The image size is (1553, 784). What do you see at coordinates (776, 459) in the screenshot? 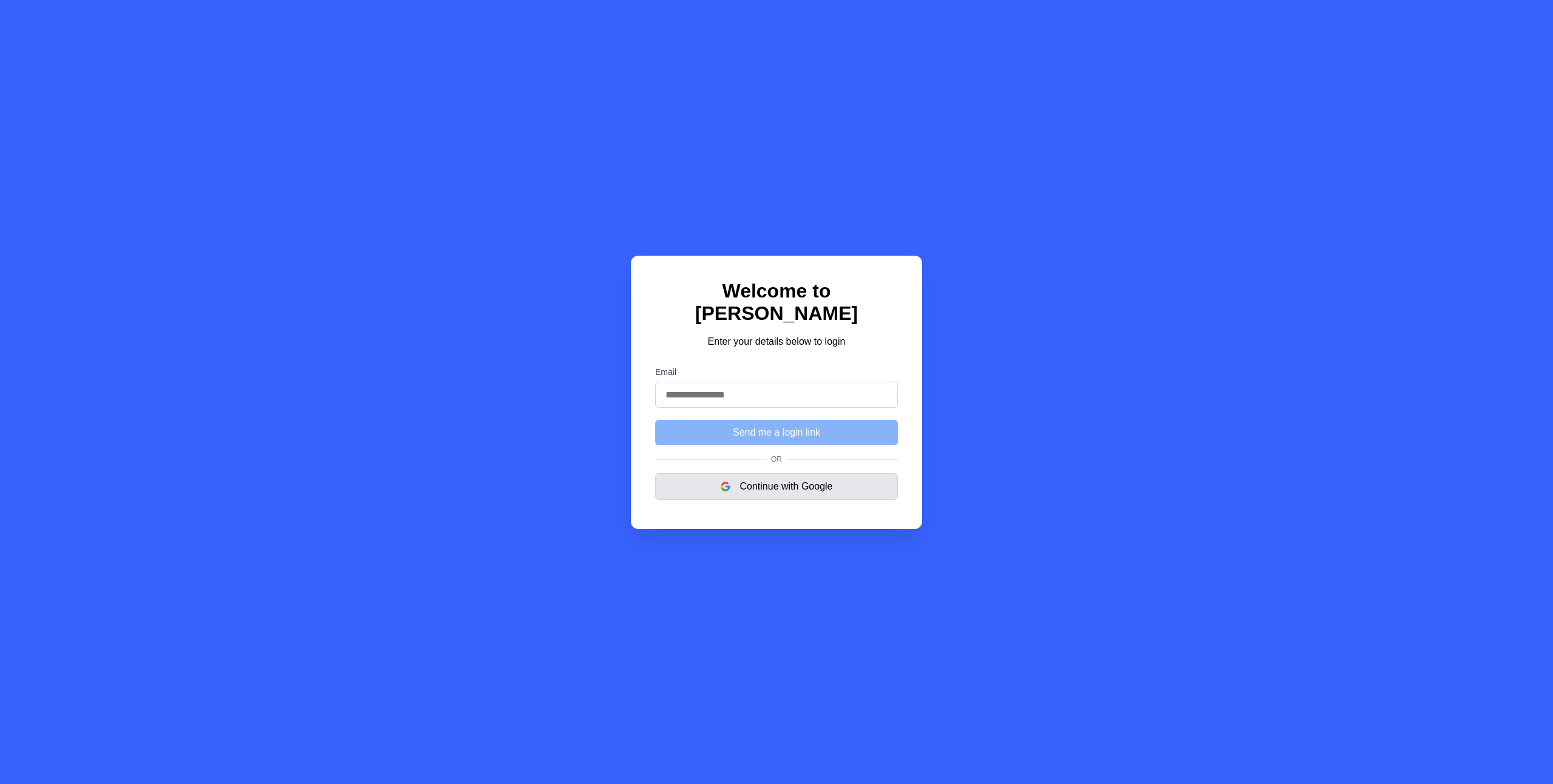
I see `span: Or` at bounding box center [776, 459].